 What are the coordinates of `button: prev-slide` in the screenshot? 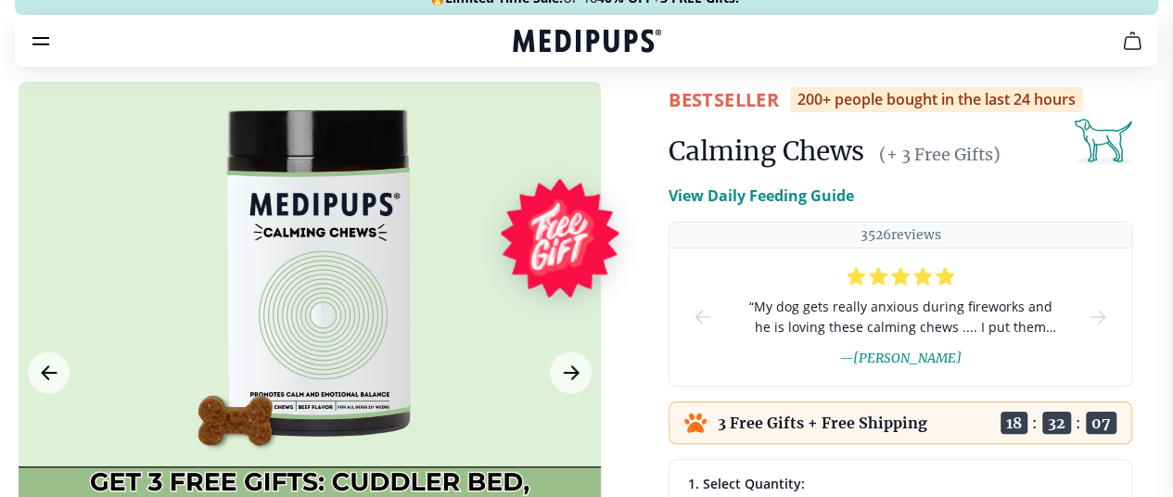 It's located at (703, 317).